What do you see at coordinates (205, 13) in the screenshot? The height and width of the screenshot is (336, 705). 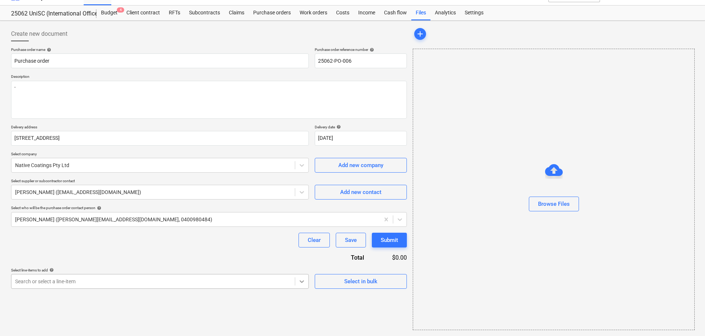 I see `div: Subcontracts` at bounding box center [205, 13].